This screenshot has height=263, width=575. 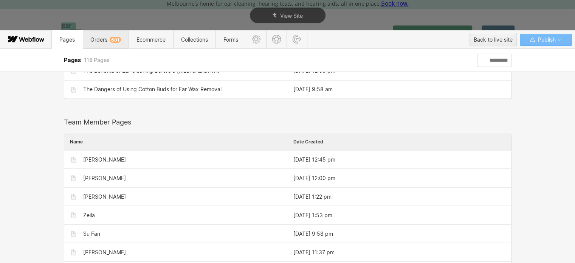 I want to click on span: 118 Pages, so click(x=96, y=60).